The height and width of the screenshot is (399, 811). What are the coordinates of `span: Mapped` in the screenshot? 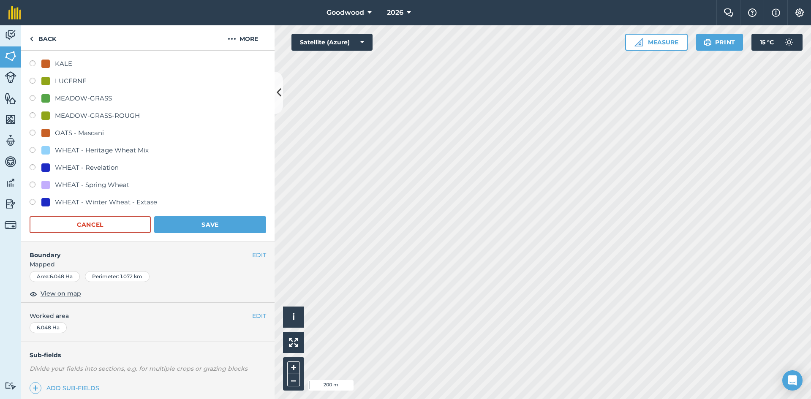 It's located at (148, 264).